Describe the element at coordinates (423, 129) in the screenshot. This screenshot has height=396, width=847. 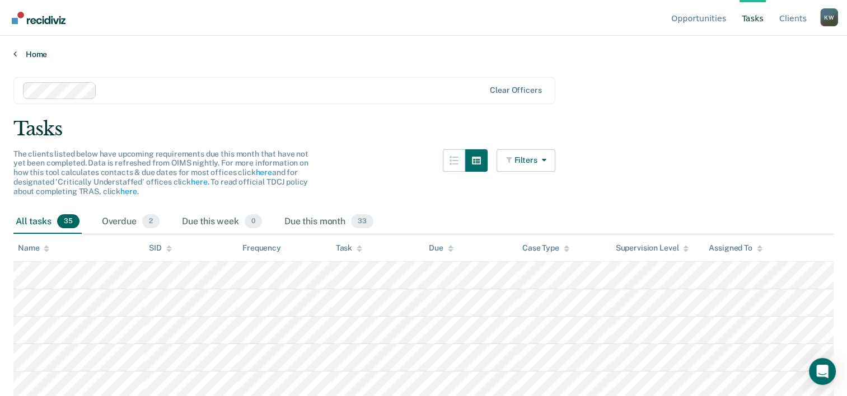
I see `div: Tasks` at that location.